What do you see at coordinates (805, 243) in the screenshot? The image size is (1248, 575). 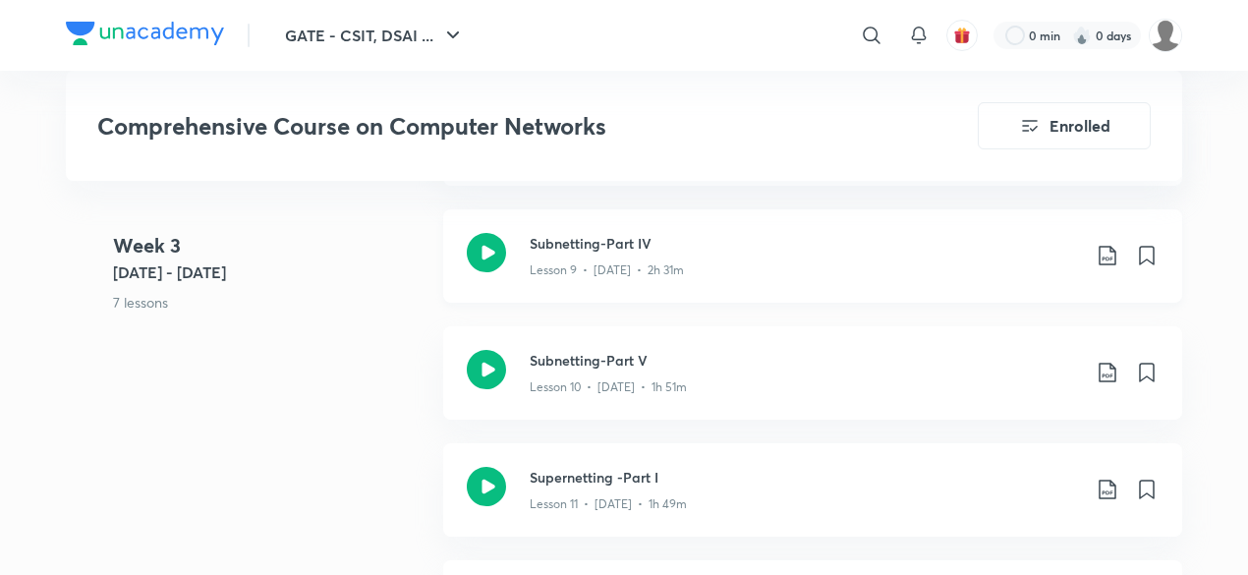 I see `h3: Subnetting-Part IV` at bounding box center [805, 243].